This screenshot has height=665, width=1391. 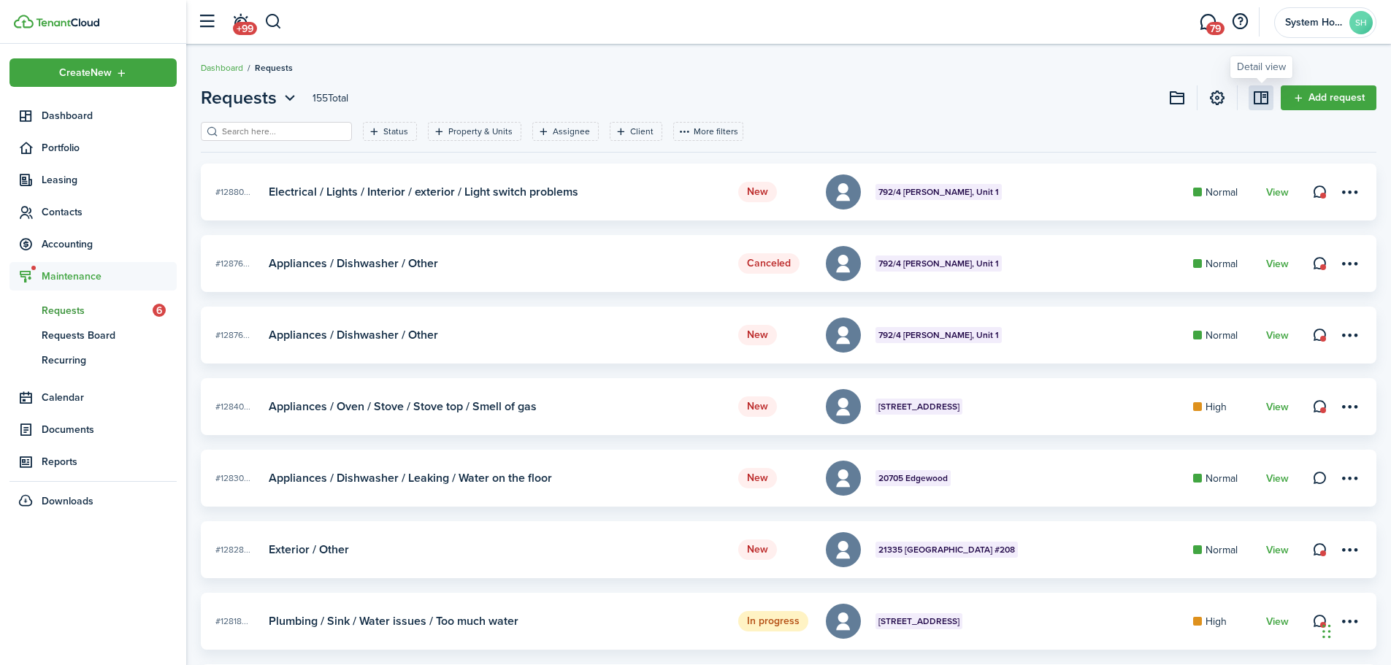 I want to click on span: Portfolio, so click(x=109, y=148).